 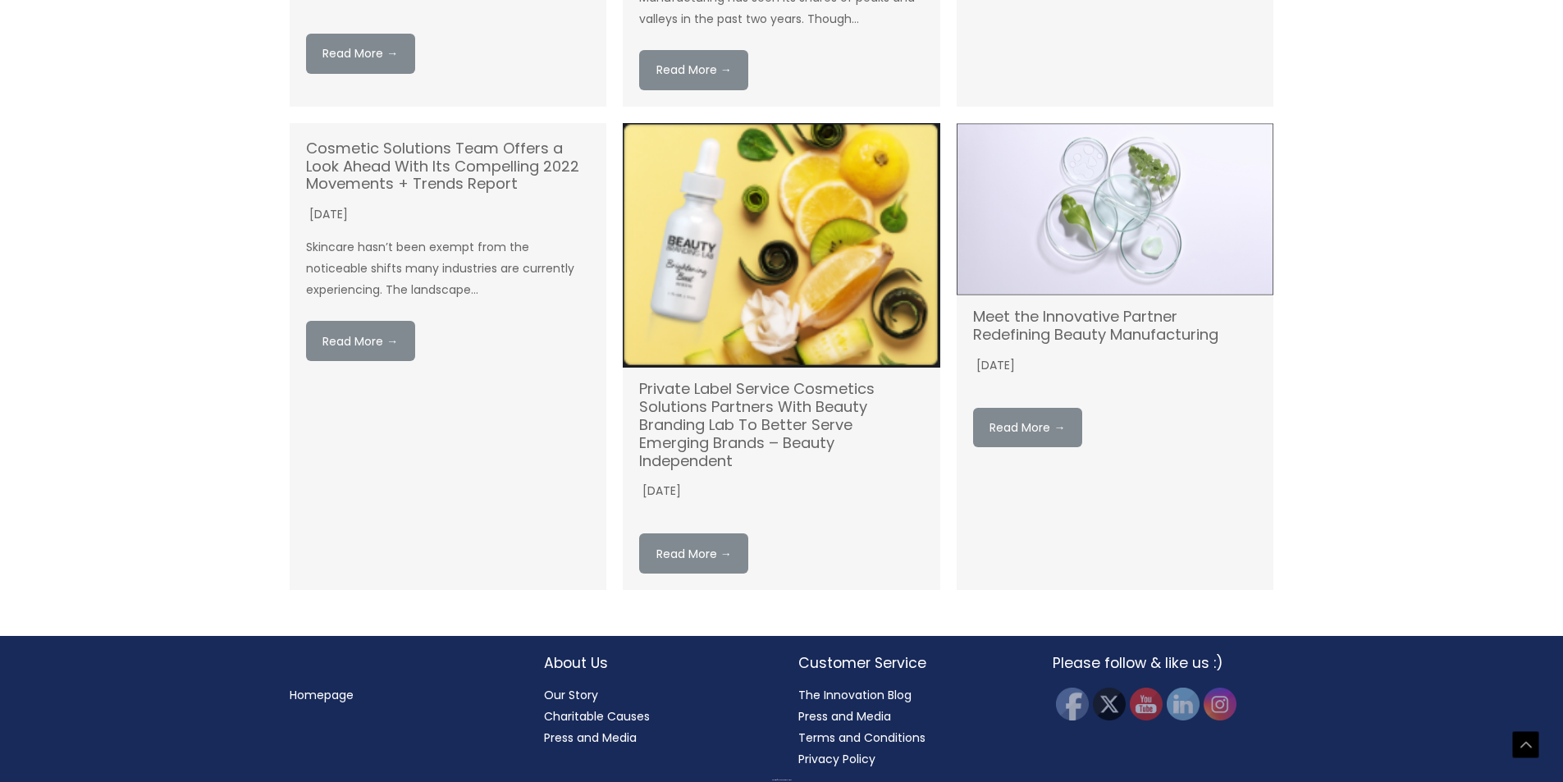 I want to click on a: The Innovation Blog, so click(x=855, y=695).